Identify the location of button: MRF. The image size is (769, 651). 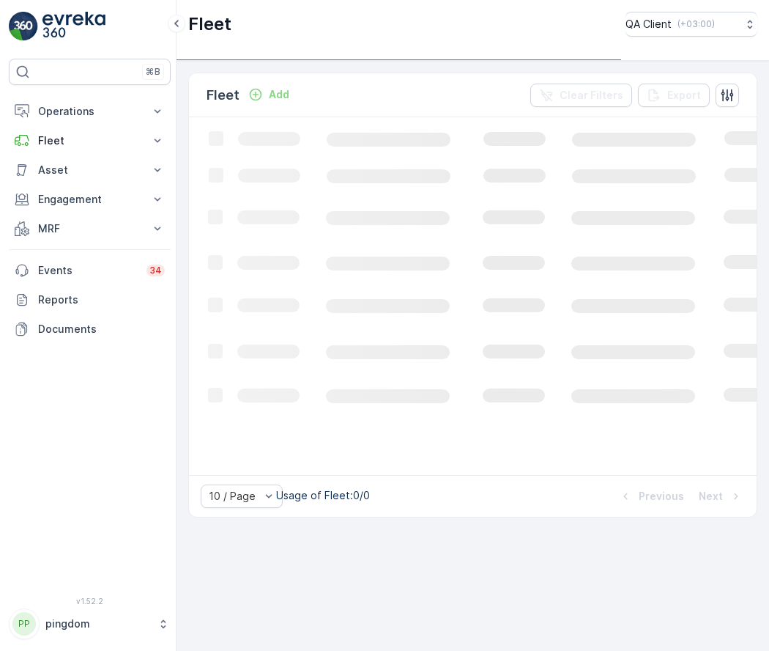
(89, 229).